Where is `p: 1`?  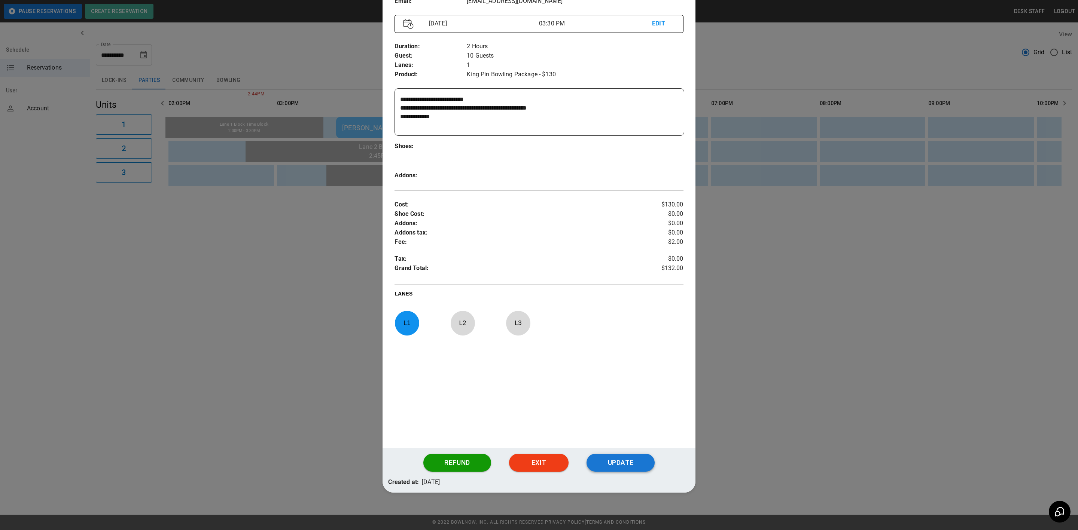
p: 1 is located at coordinates (575, 65).